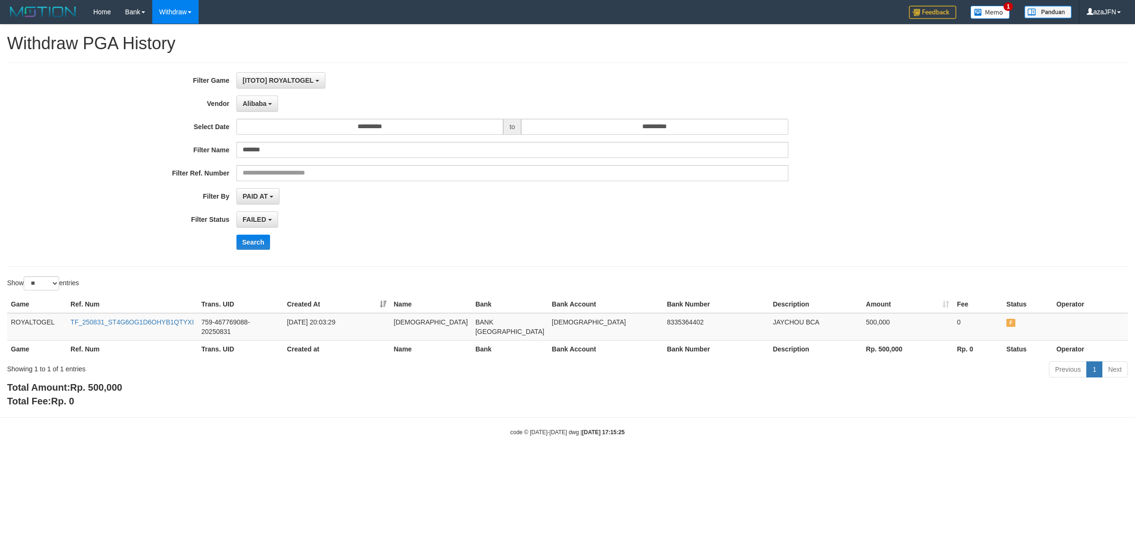  Describe the element at coordinates (37, 327) in the screenshot. I see `td: ROYALTOGEL` at that location.